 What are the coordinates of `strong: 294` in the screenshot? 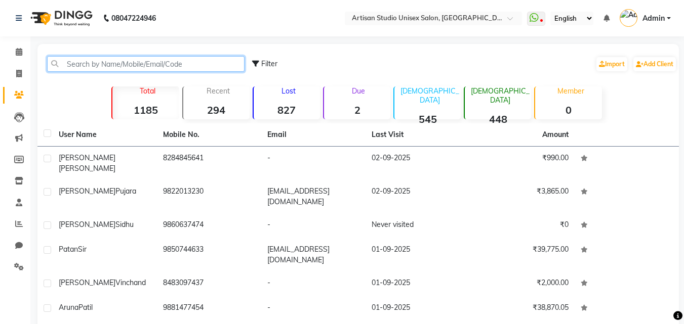 It's located at (216, 110).